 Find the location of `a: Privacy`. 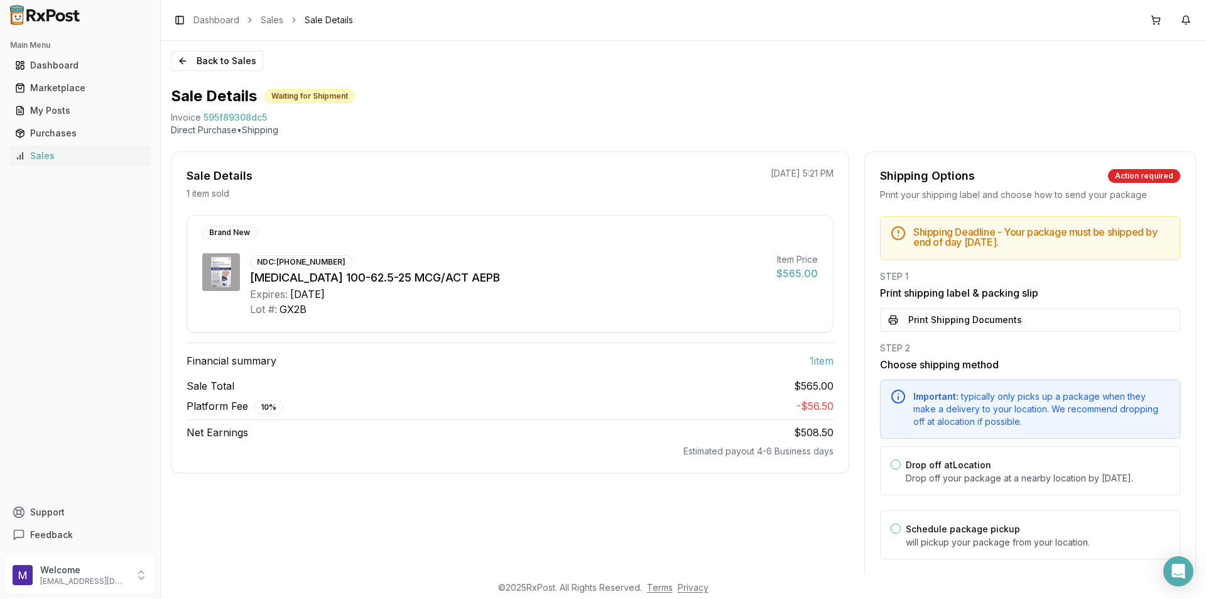

a: Privacy is located at coordinates (693, 587).